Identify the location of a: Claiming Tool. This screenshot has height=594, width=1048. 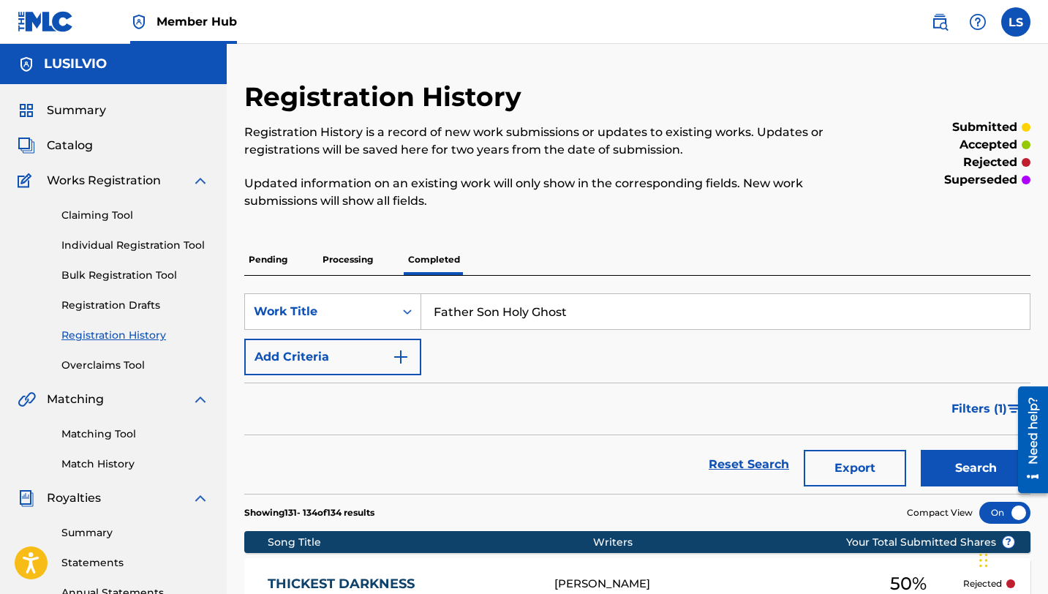
(135, 215).